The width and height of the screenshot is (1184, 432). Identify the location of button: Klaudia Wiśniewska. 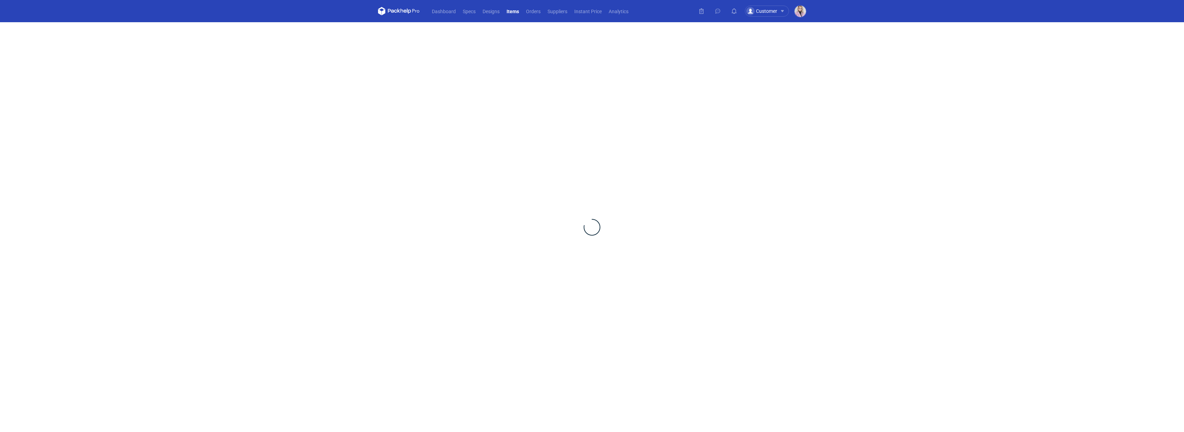
(800, 11).